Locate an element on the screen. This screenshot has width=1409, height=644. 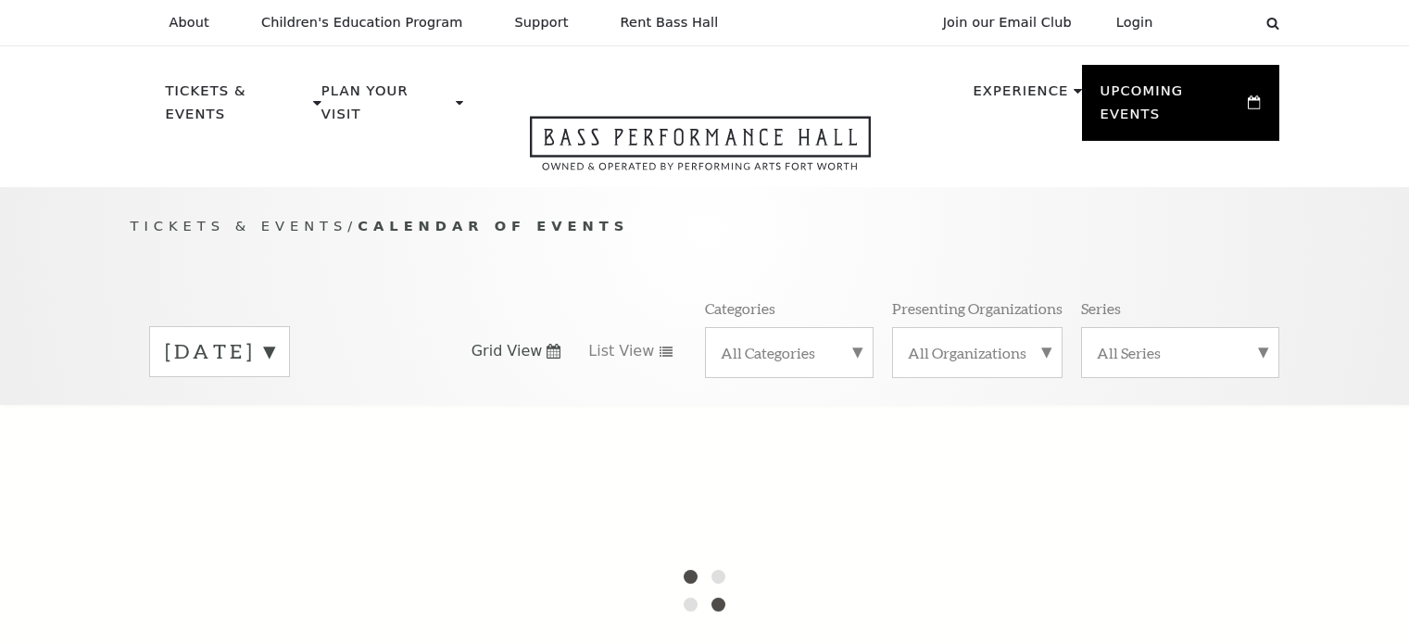
p: Upcoming Events is located at coordinates (1172, 107).